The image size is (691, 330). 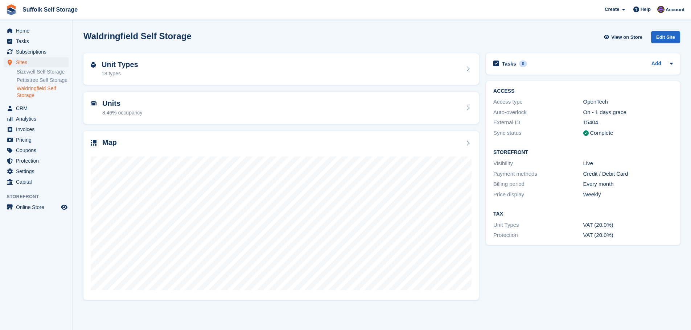 What do you see at coordinates (120, 74) in the screenshot?
I see `div: 18 types` at bounding box center [120, 74].